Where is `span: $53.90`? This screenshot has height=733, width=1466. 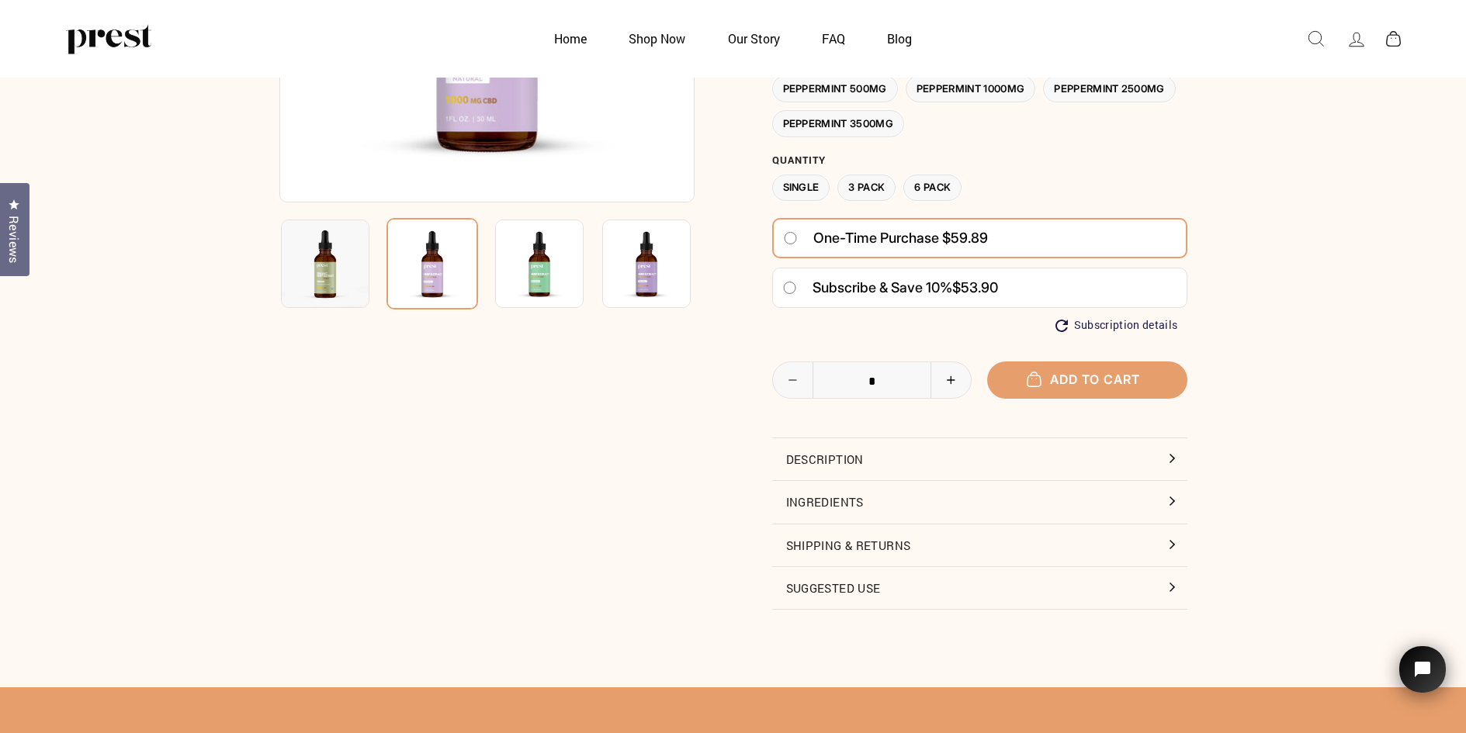 span: $53.90 is located at coordinates (975, 287).